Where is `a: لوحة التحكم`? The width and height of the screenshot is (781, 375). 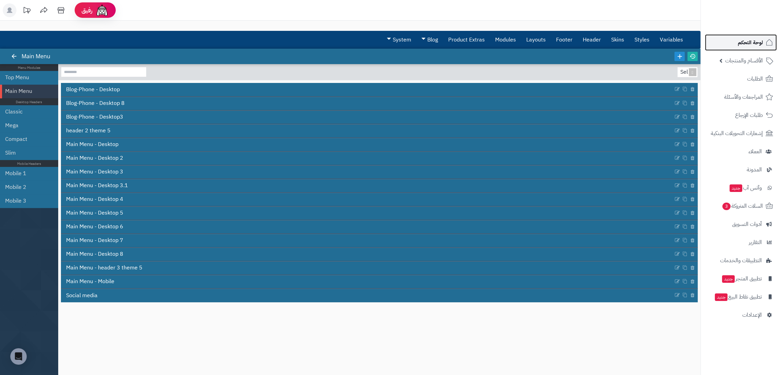 a: لوحة التحكم is located at coordinates (741, 42).